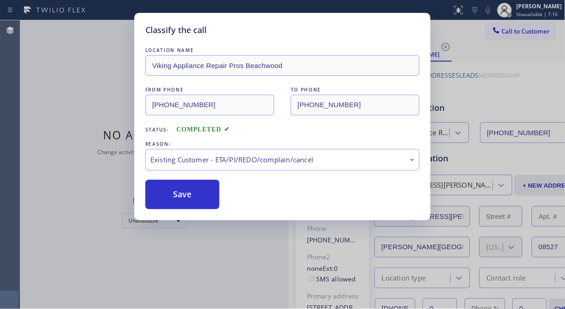 This screenshot has width=565, height=309. Describe the element at coordinates (355, 90) in the screenshot. I see `div: TO PHONE` at that location.